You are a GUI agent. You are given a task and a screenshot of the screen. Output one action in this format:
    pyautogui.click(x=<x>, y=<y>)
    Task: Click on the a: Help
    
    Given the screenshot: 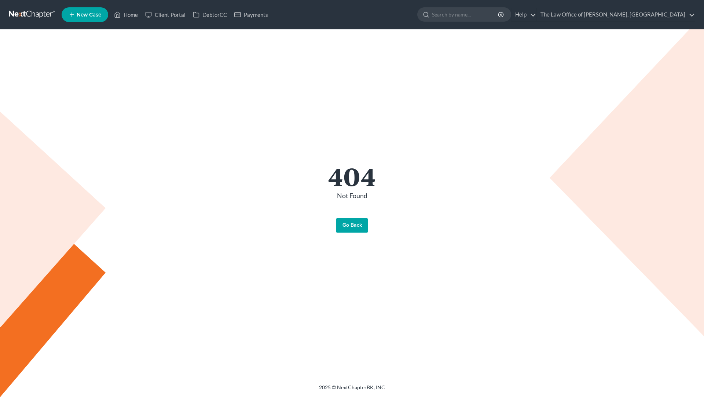 What is the action you would take?
    pyautogui.click(x=524, y=15)
    